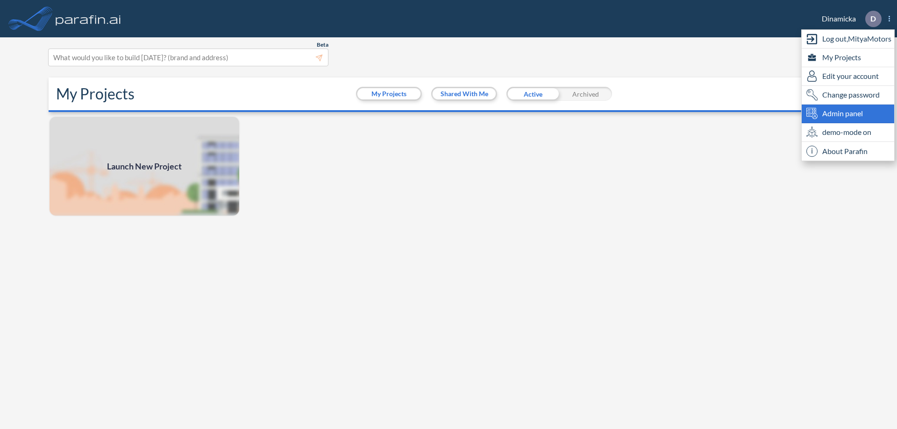 This screenshot has height=429, width=897. What do you see at coordinates (812, 151) in the screenshot?
I see `span: i` at bounding box center [812, 151].